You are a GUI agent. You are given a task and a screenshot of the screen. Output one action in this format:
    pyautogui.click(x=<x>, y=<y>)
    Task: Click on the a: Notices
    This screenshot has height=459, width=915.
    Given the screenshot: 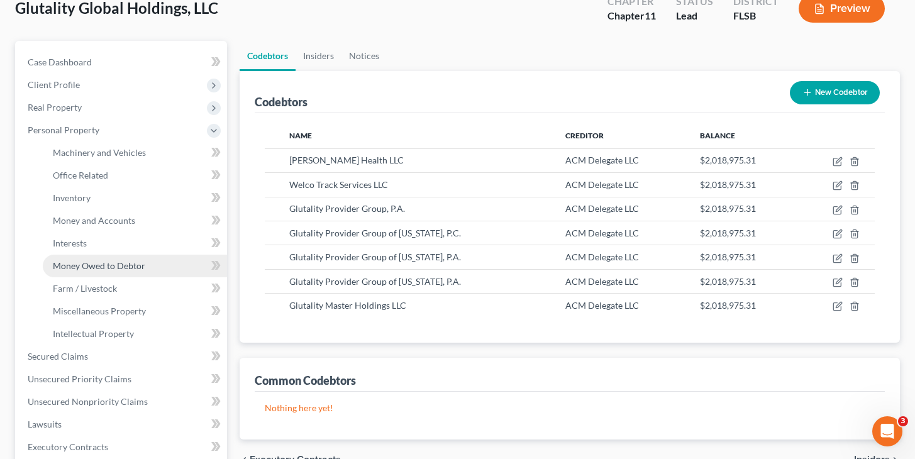 What is the action you would take?
    pyautogui.click(x=364, y=56)
    